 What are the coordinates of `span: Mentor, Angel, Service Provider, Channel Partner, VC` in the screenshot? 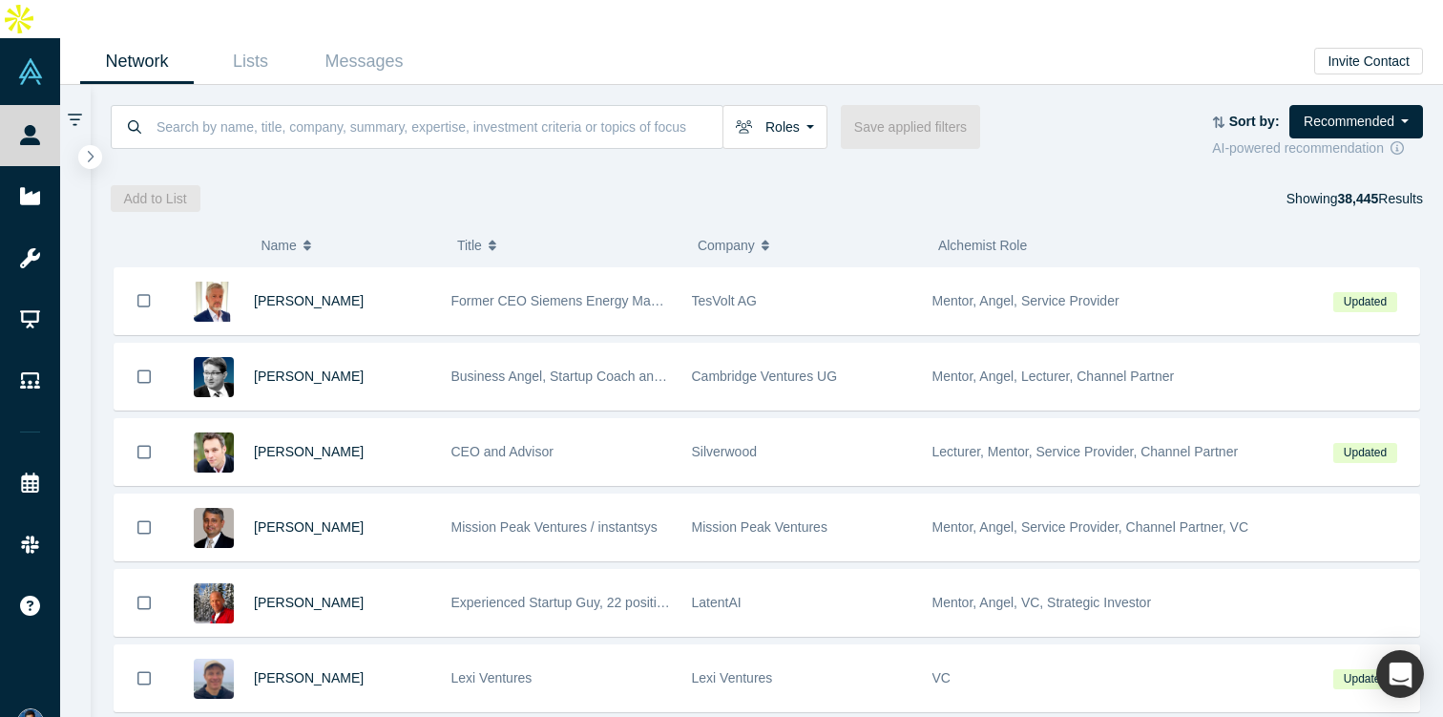 It's located at (1091, 527).